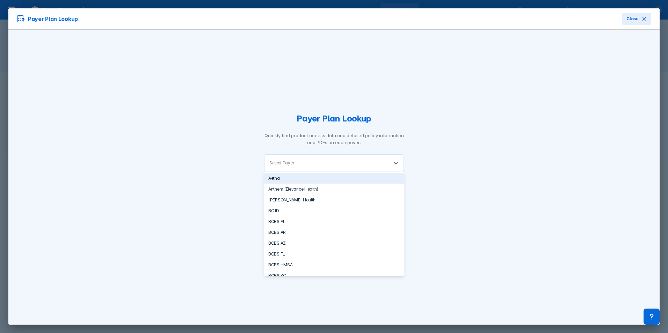  I want to click on div: Aetna, so click(334, 178).